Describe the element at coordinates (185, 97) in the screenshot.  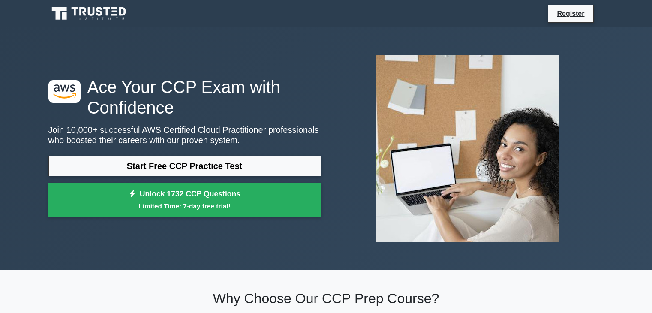
I see `h1: Ace Your CCP Exam with Confidence` at that location.